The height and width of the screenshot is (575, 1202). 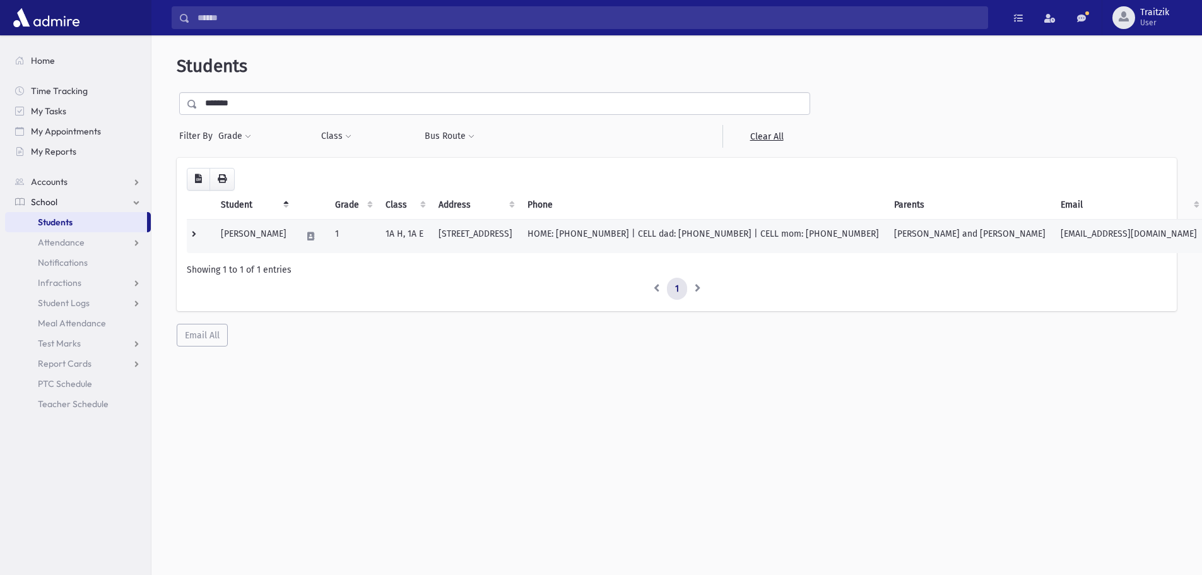 I want to click on td: 1A H, 1A E, so click(x=404, y=236).